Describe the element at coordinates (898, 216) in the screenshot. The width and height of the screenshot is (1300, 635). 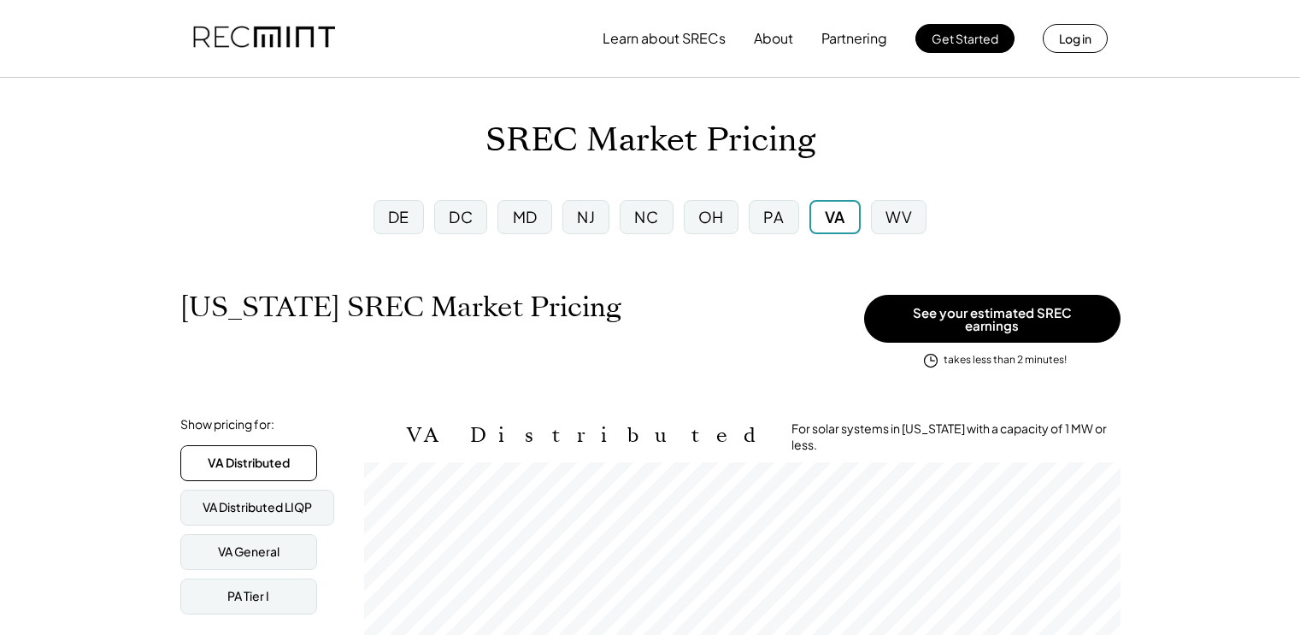
I see `div: WV` at that location.